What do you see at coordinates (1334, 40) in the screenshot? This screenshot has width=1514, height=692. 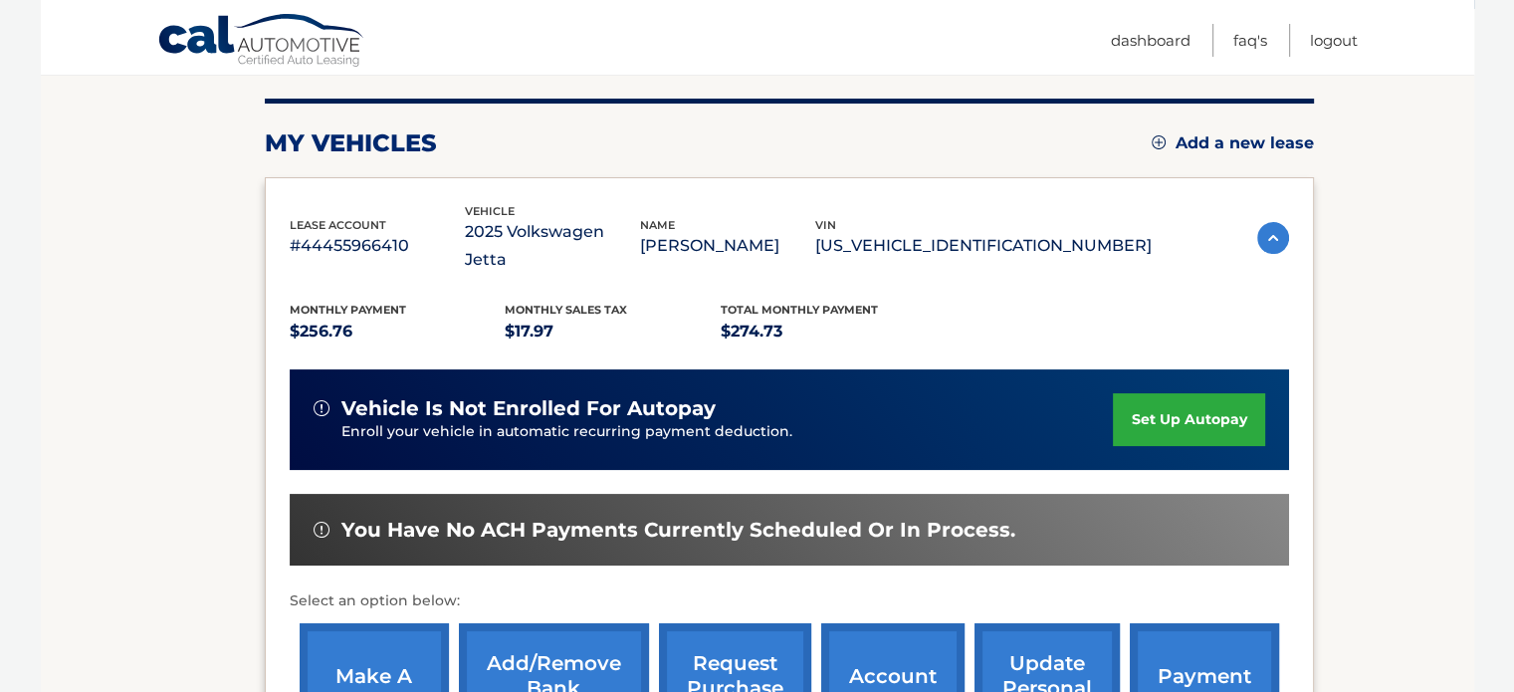 I see `a: Logout` at bounding box center [1334, 40].